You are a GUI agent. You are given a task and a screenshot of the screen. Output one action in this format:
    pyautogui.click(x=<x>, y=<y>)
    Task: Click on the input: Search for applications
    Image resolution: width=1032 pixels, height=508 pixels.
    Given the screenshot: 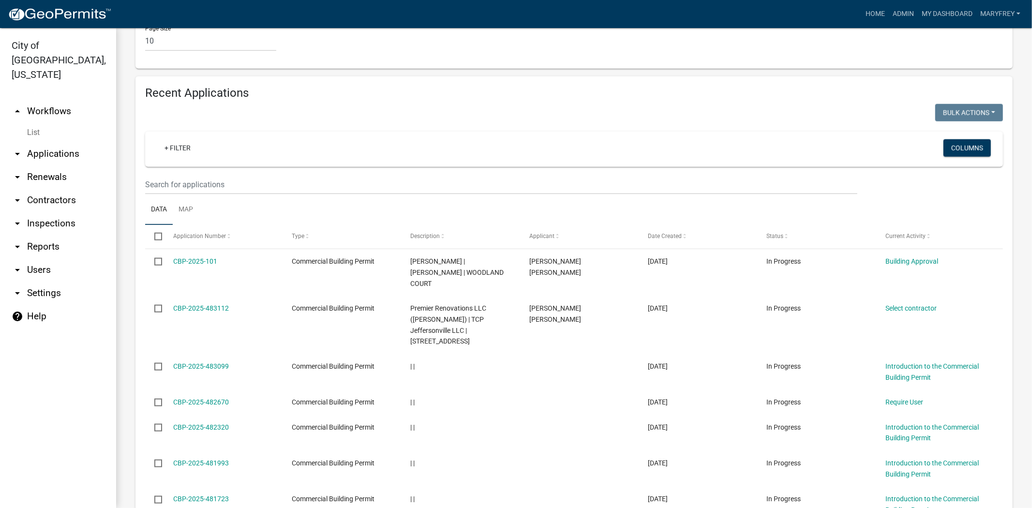 What is the action you would take?
    pyautogui.click(x=501, y=184)
    